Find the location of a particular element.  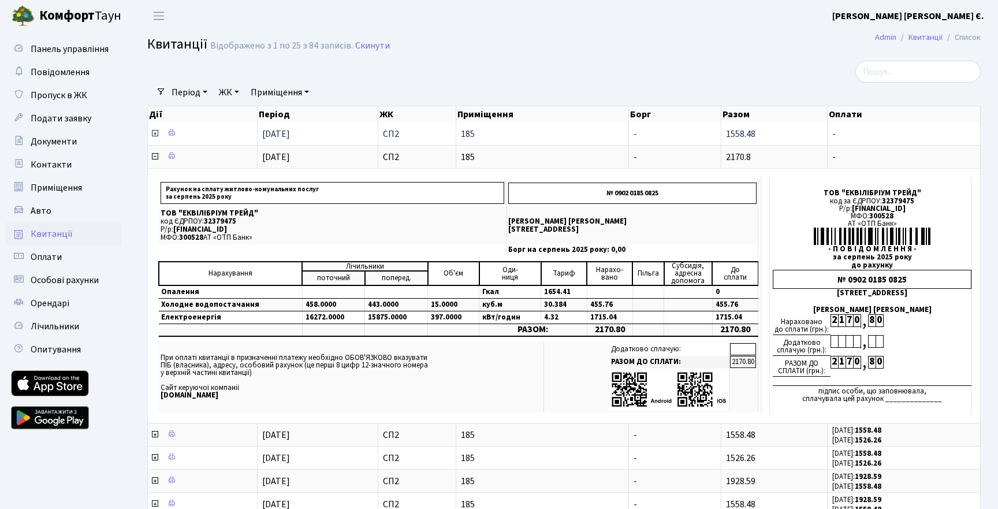

td: РАЗОМ: is located at coordinates (533, 330).